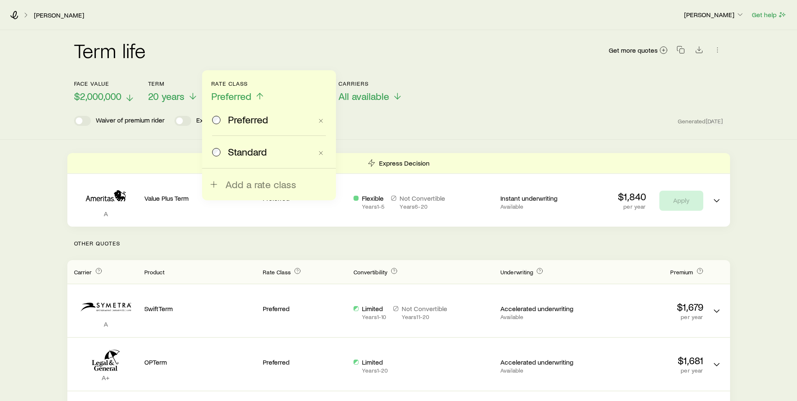 This screenshot has width=797, height=401. Describe the element at coordinates (699, 51) in the screenshot. I see `a: Download CSV` at that location.